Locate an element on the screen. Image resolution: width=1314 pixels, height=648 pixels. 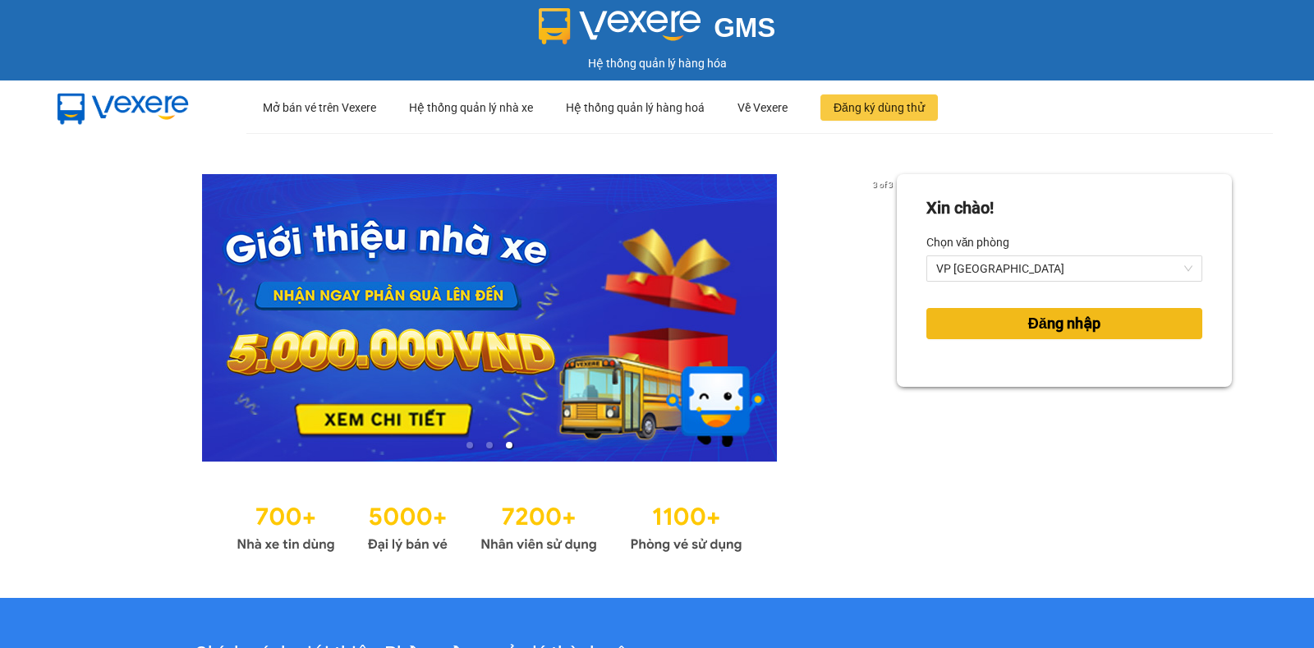
div: Hệ thống quản lý nhà xe is located at coordinates (471, 108).